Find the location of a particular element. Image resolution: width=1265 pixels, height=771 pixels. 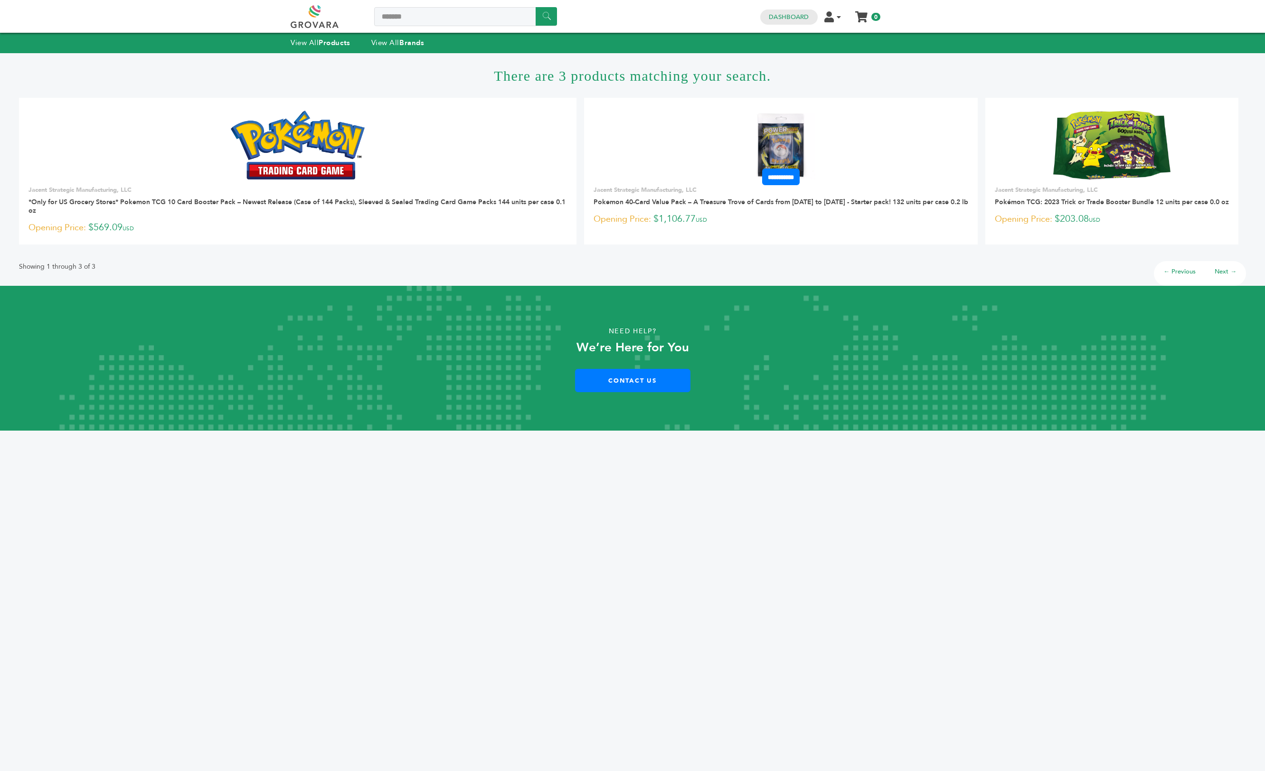

input: Search a product or brand... is located at coordinates (465, 17).